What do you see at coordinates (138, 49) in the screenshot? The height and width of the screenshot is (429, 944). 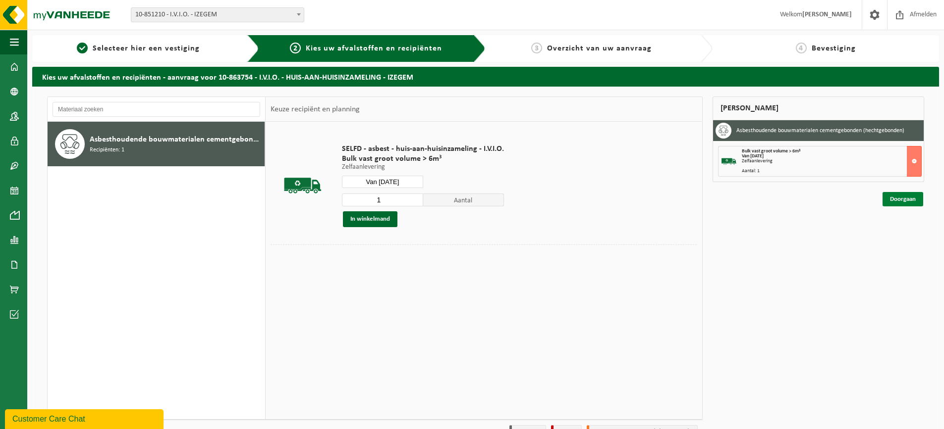 I see `a: 1Selecteer hier een vestiging` at bounding box center [138, 49].